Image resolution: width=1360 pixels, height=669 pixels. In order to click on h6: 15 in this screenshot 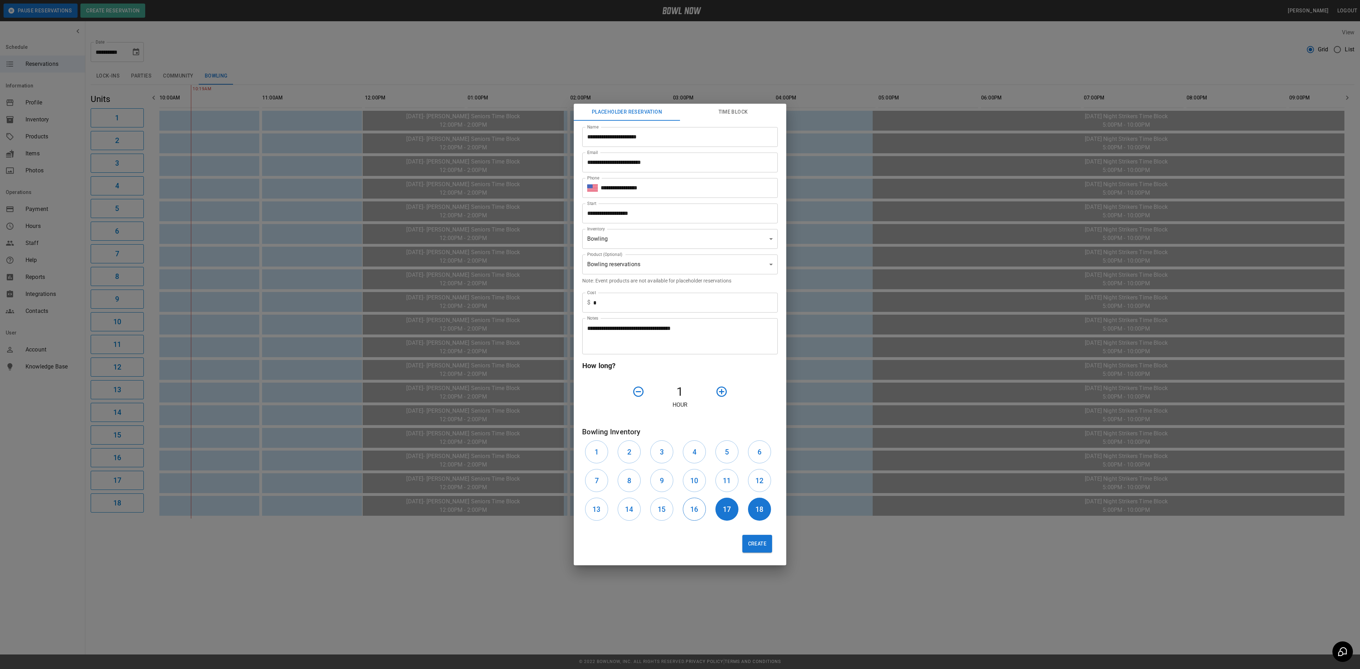, I will do `click(661, 510)`.